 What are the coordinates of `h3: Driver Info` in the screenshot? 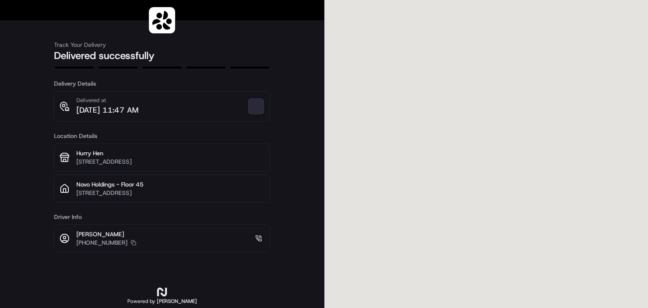 It's located at (162, 217).